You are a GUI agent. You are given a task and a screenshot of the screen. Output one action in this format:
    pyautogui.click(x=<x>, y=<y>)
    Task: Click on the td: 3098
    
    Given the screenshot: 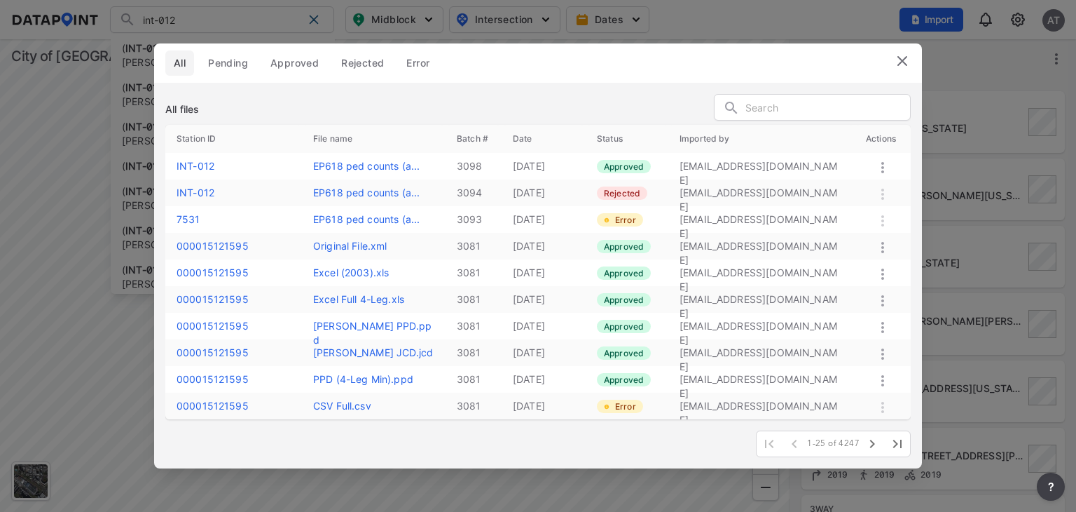 What is the action you would take?
    pyautogui.click(x=474, y=166)
    